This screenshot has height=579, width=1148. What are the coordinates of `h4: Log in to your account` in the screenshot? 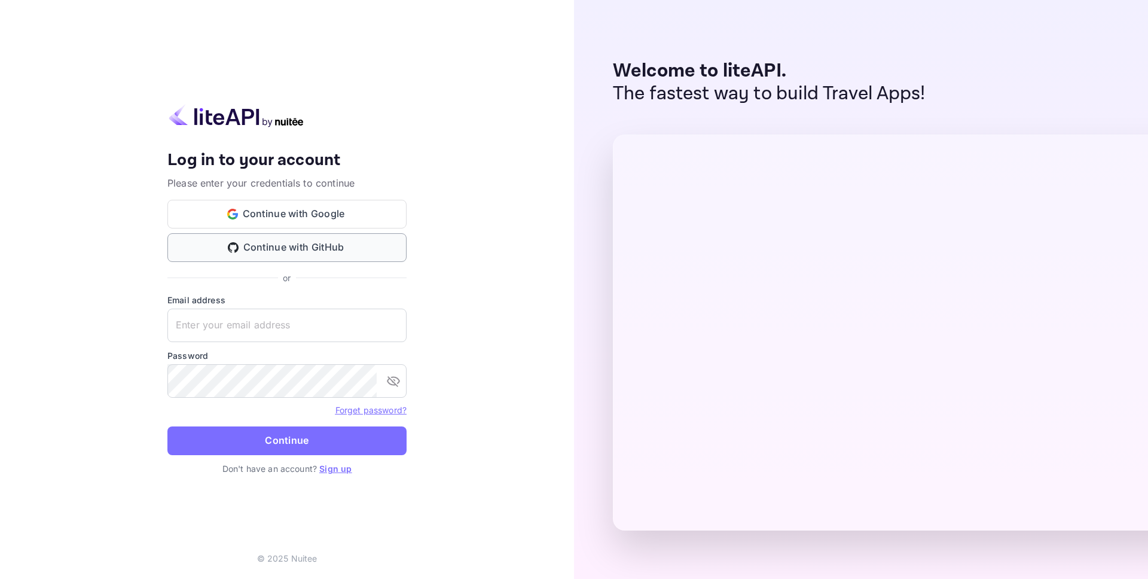 It's located at (287, 160).